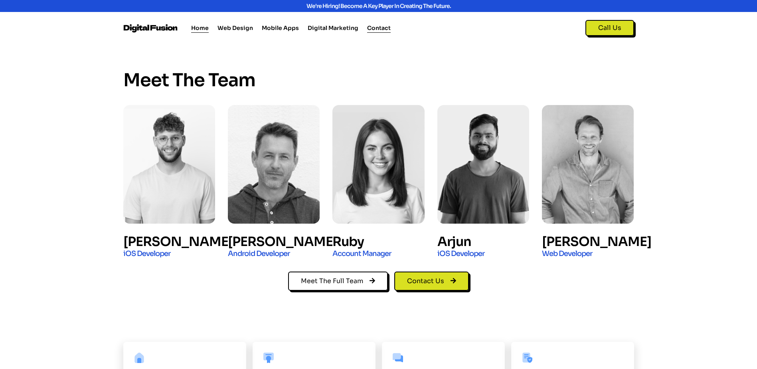 The image size is (757, 369). What do you see at coordinates (610, 28) in the screenshot?
I see `span: Call Us` at bounding box center [610, 28].